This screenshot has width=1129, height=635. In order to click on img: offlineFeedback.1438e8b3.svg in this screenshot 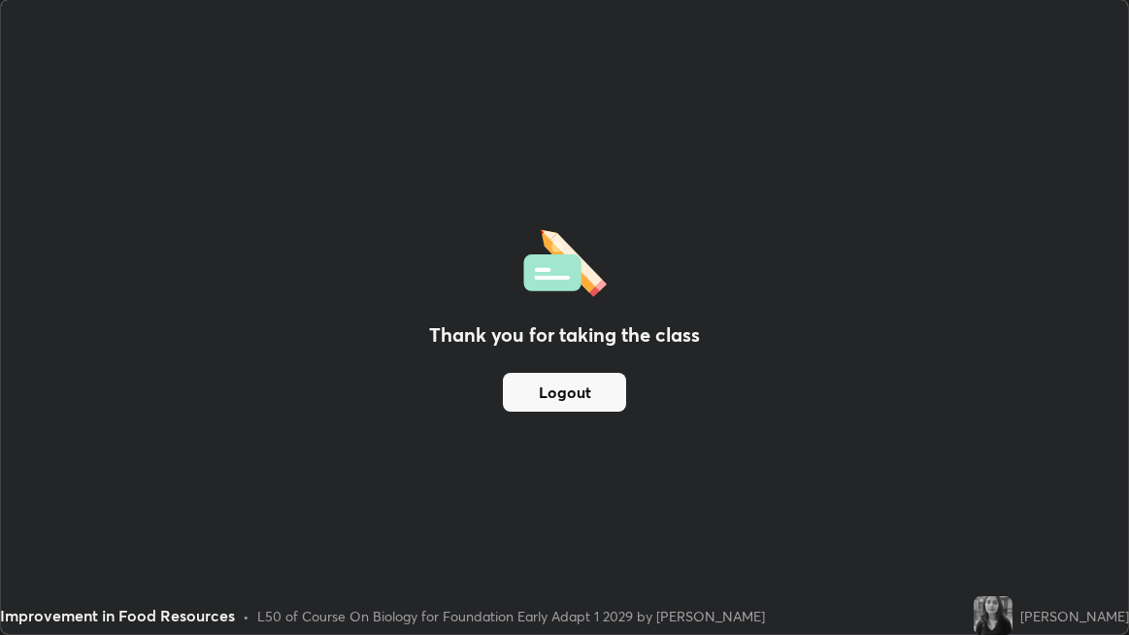, I will do `click(565, 260)`.